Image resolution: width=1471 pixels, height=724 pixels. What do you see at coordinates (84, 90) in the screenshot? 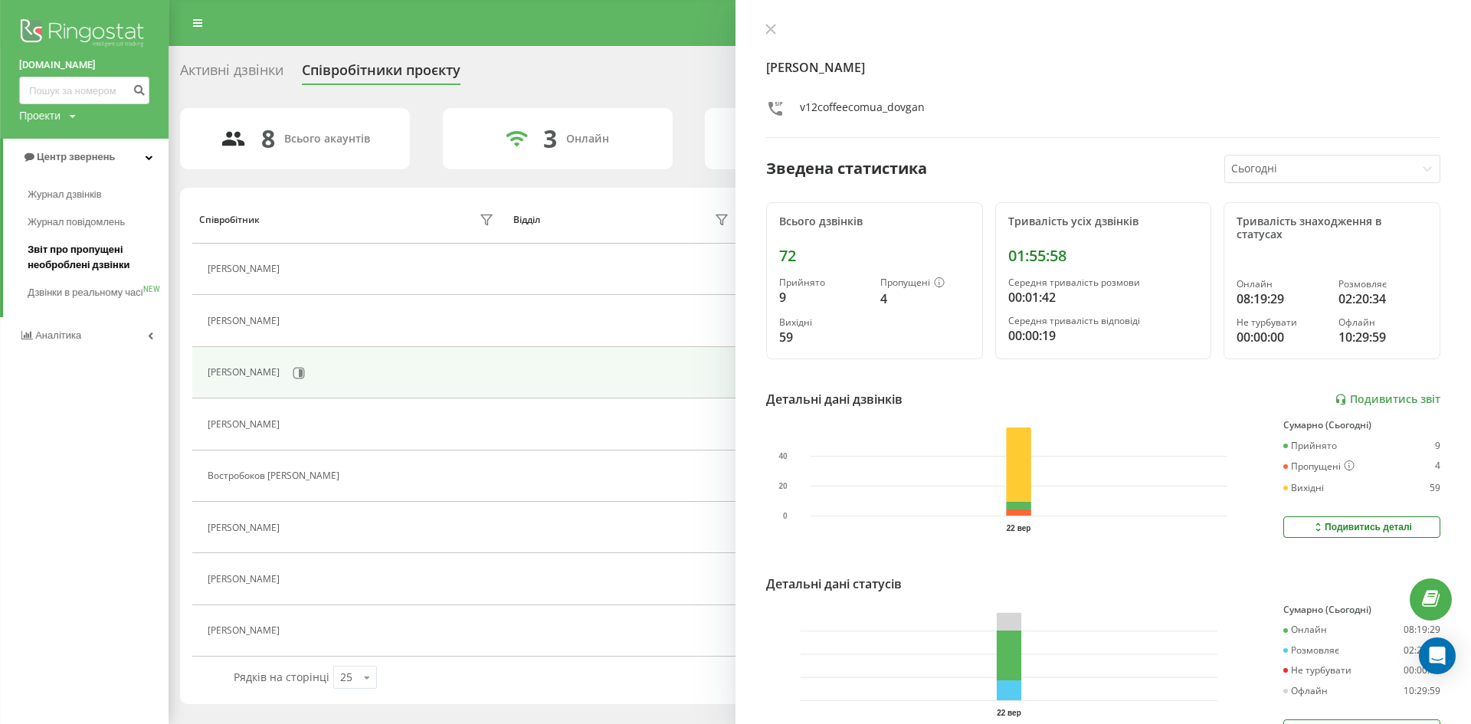
I see `input: Пошук за номером` at bounding box center [84, 90].